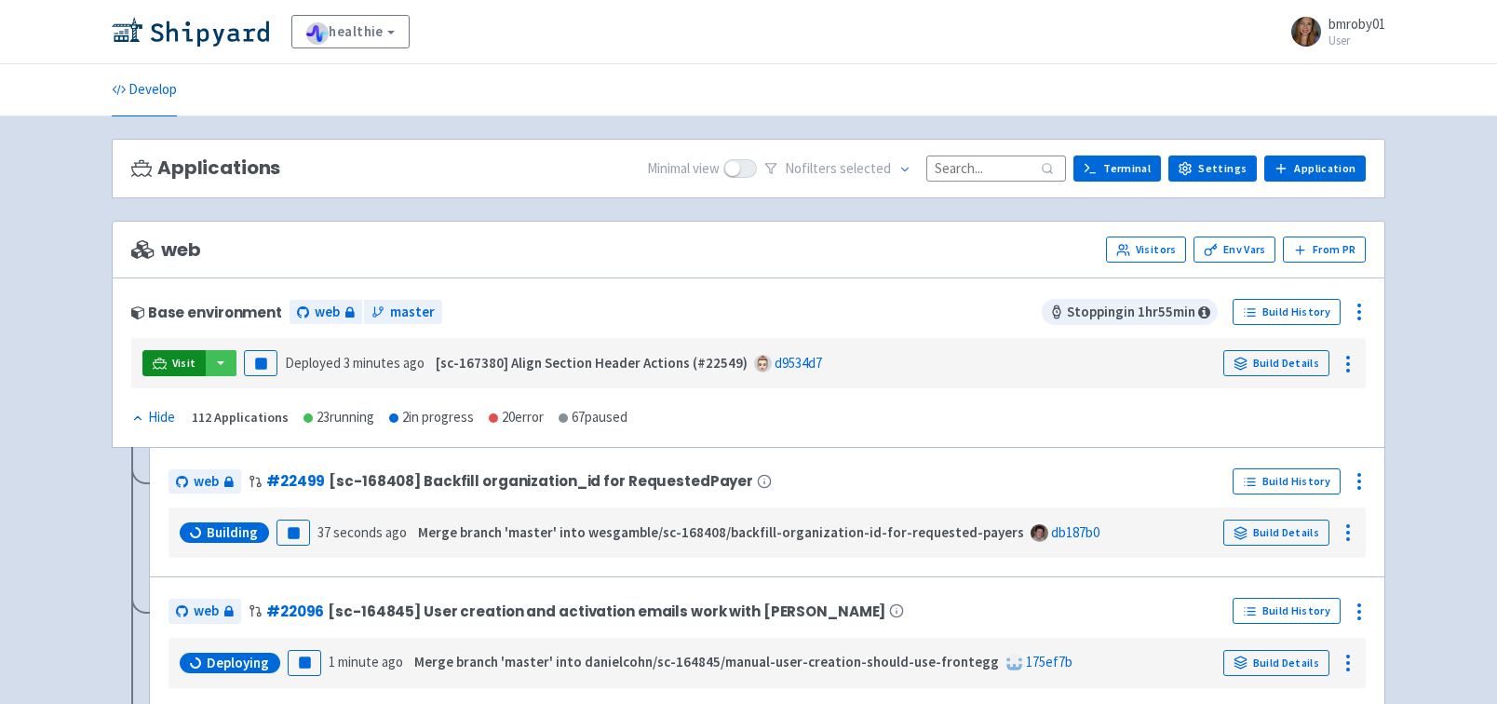 Image resolution: width=1497 pixels, height=704 pixels. Describe the element at coordinates (707, 661) in the screenshot. I see `strong: Merge branch 'master' into danielcohn/sc-164845/manual-user-creation-should-use-frontegg` at that location.